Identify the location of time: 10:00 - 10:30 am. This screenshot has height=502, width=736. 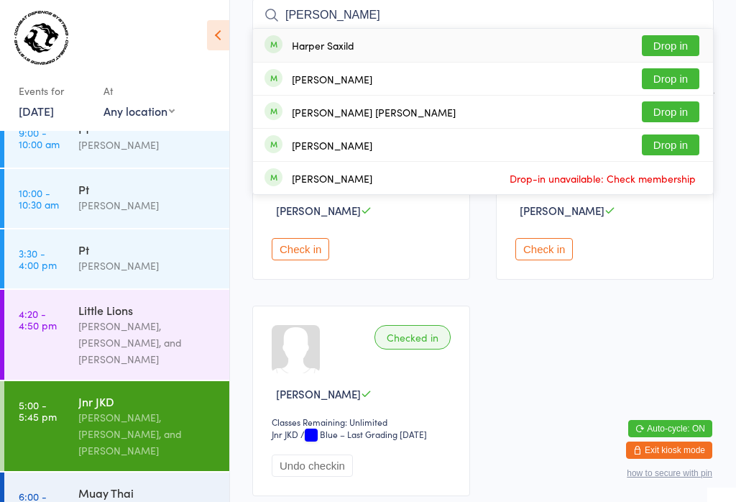
(39, 198).